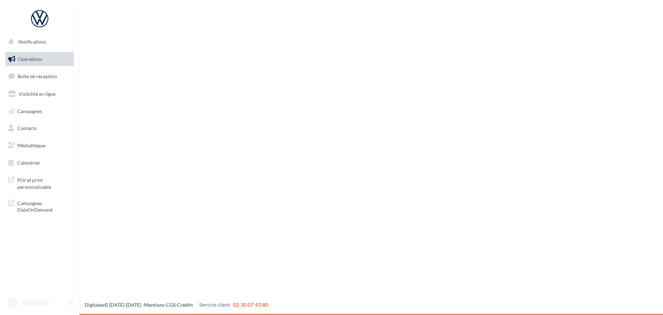 This screenshot has width=663, height=315. Describe the element at coordinates (40, 111) in the screenshot. I see `a: Campagnes` at that location.